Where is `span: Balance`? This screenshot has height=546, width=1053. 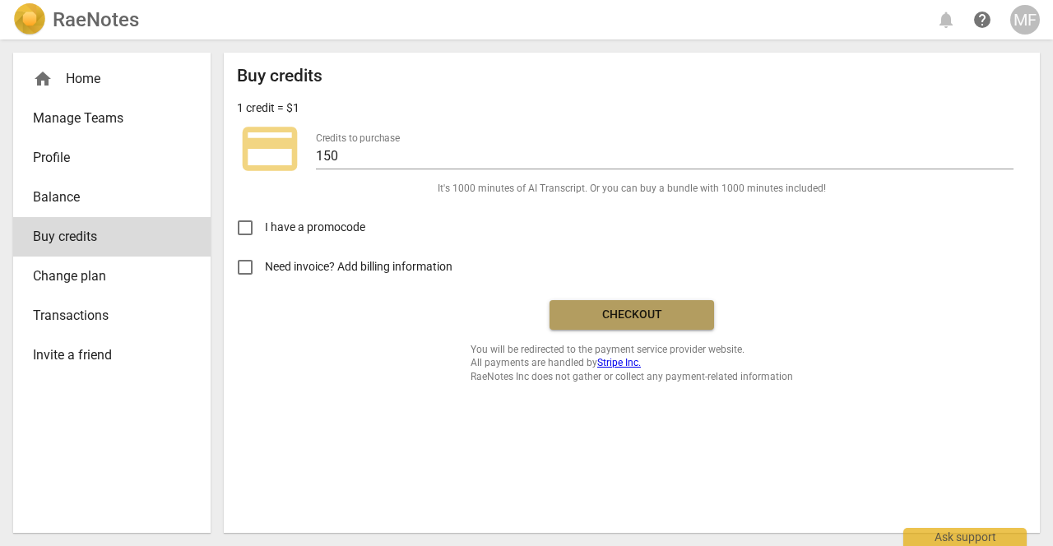 span: Balance is located at coordinates (105, 197).